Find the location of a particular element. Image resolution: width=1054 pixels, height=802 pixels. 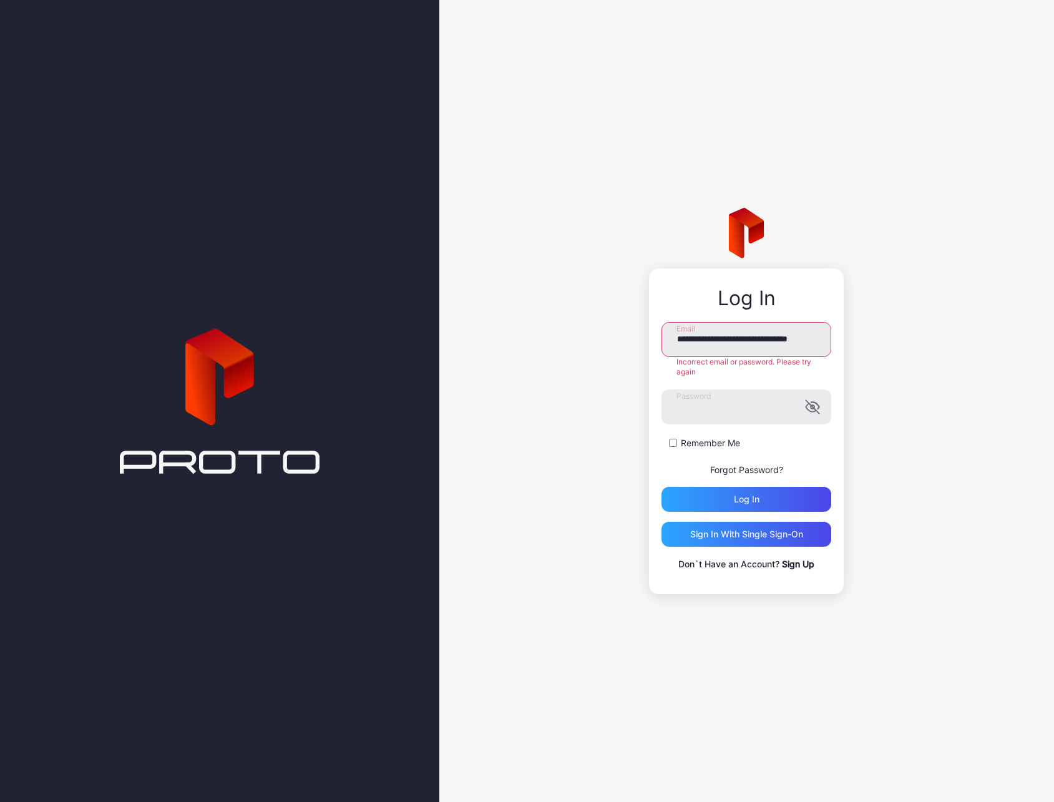

button: Password is located at coordinates (813, 407).